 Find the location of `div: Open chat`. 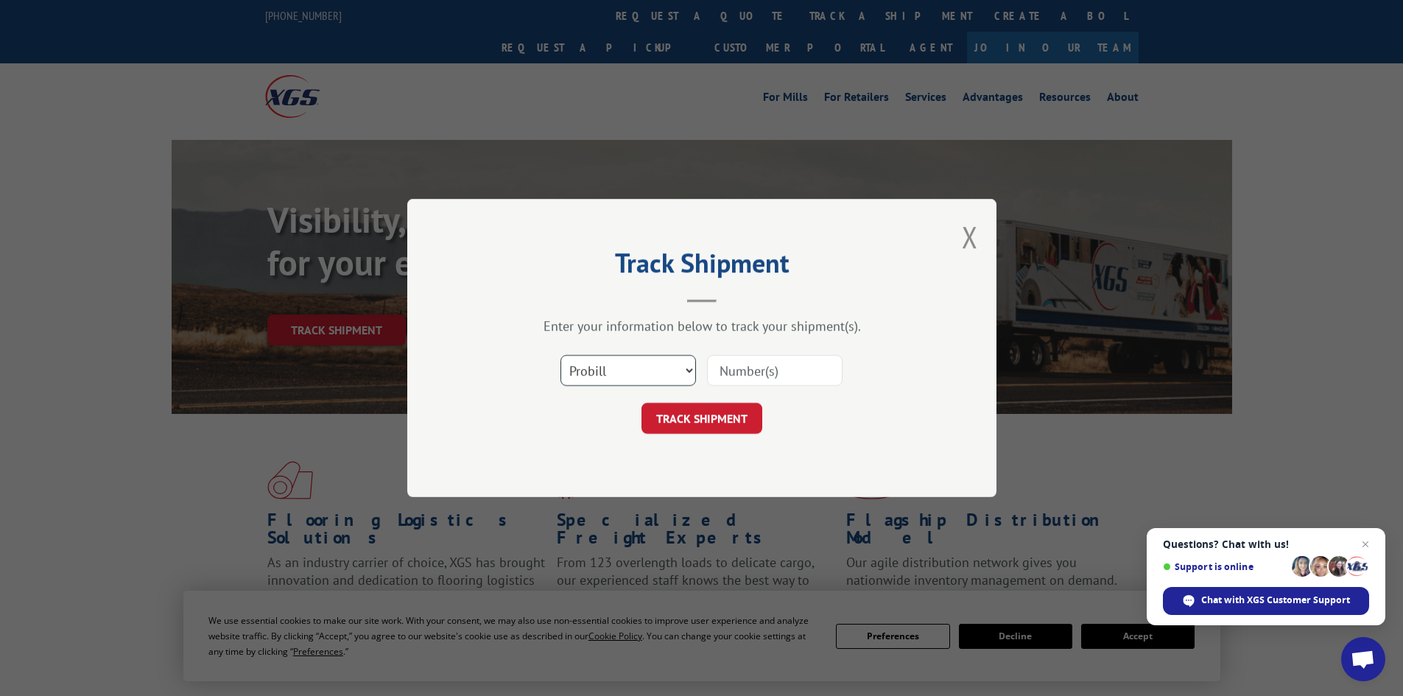

div: Open chat is located at coordinates (1363, 659).